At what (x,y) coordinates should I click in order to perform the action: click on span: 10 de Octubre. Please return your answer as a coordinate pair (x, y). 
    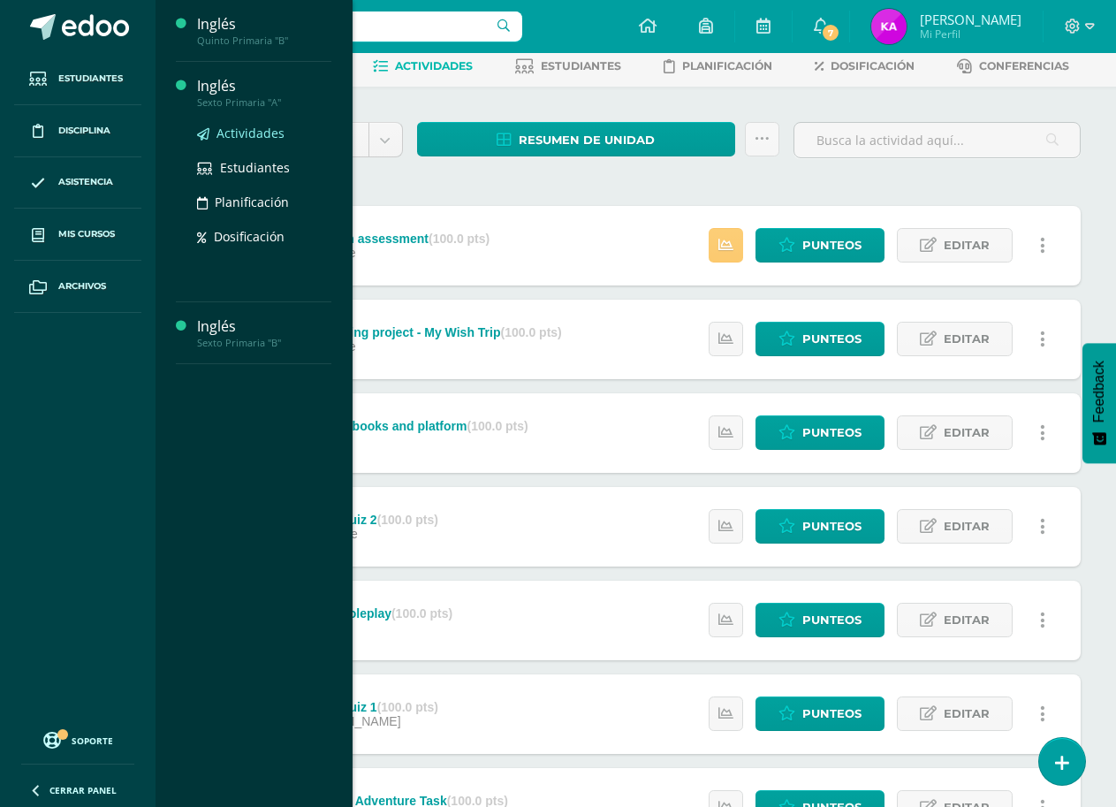
    Looking at the image, I should click on (316, 253).